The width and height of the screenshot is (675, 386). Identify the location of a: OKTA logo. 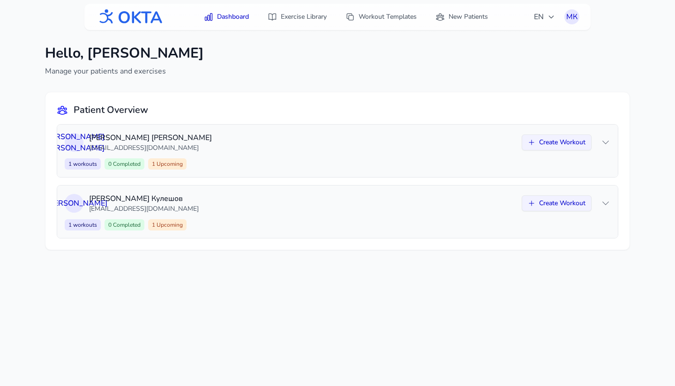
(129, 17).